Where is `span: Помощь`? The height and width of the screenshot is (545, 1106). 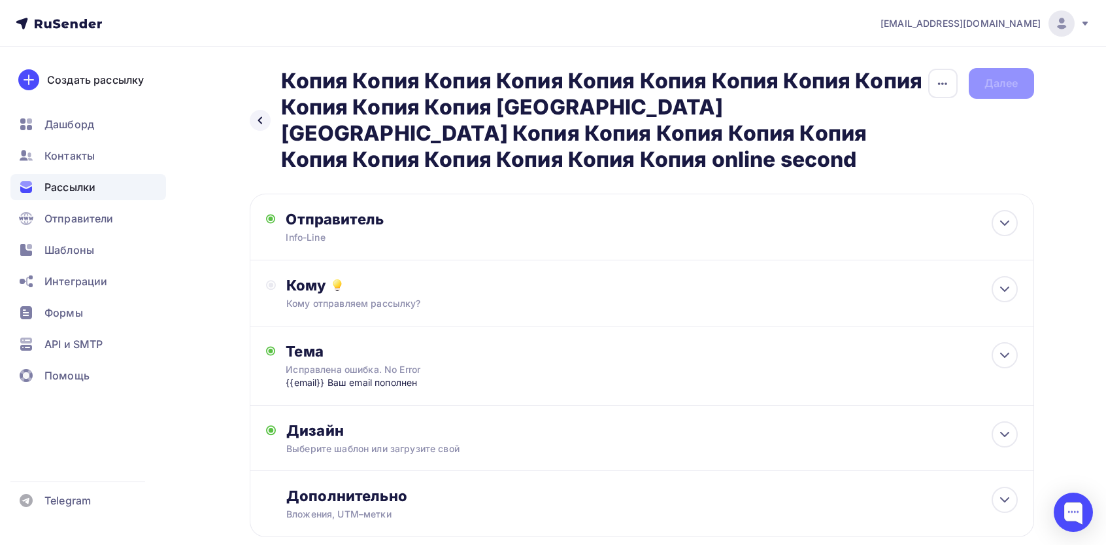
span: Помощь is located at coordinates (67, 375).